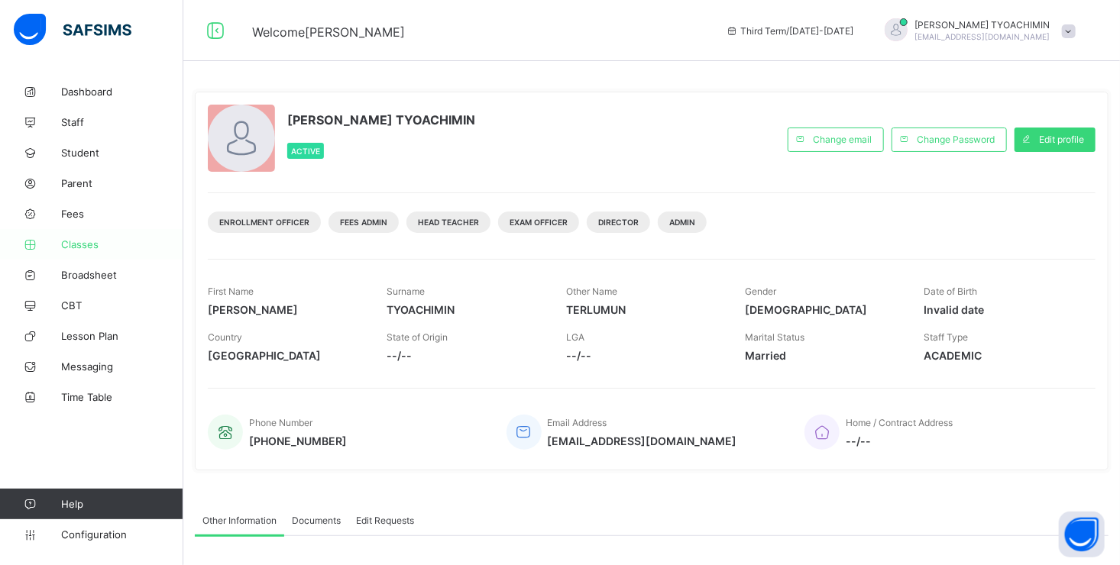  Describe the element at coordinates (264, 222) in the screenshot. I see `span: Enrollment Officer` at that location.